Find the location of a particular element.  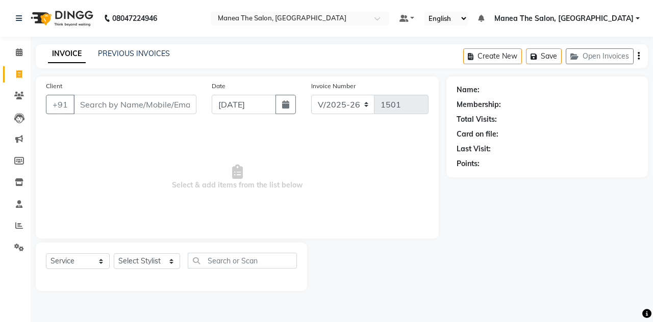

img: logo is located at coordinates (61, 18).